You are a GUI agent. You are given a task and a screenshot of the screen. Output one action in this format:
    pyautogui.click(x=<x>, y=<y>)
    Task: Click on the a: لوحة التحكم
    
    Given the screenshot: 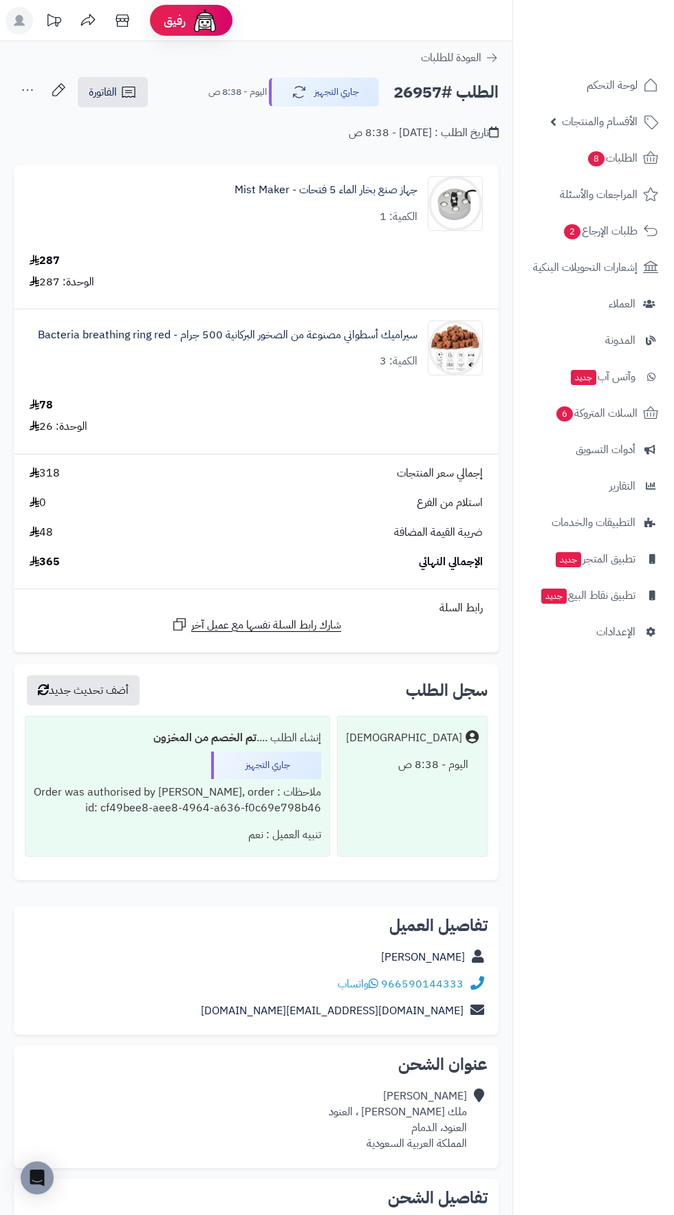 What is the action you would take?
    pyautogui.click(x=594, y=85)
    